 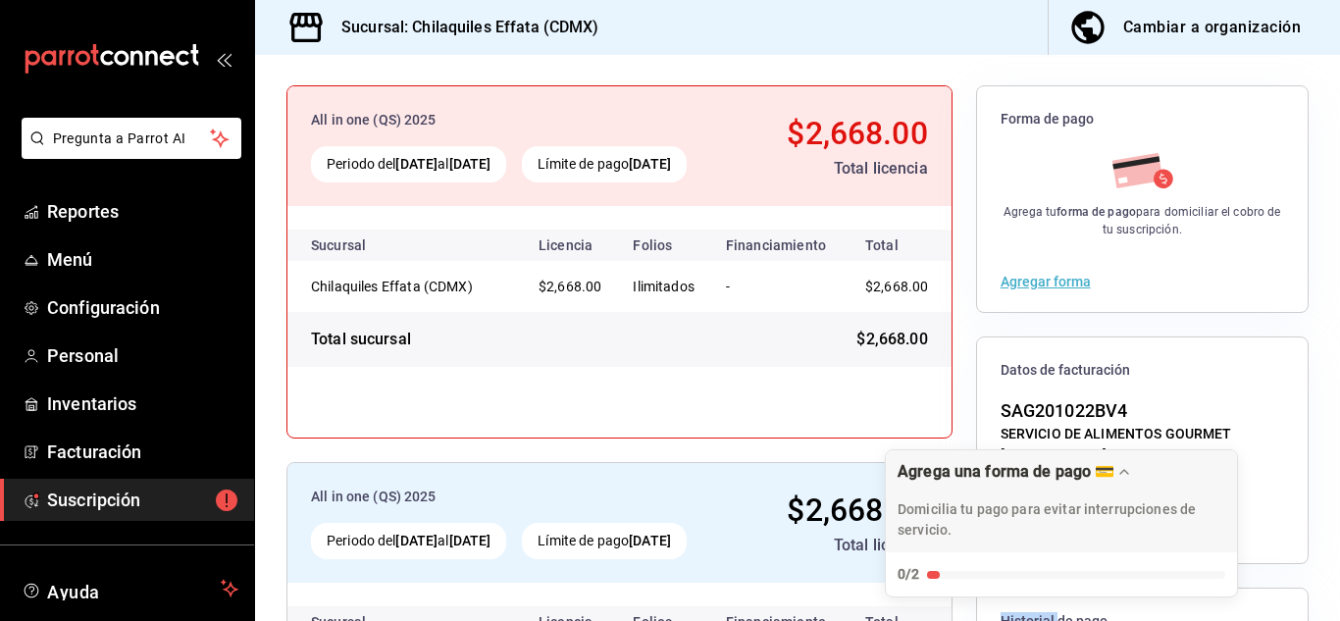 What do you see at coordinates (1212, 27) in the screenshot?
I see `div: Cambiar a organización` at bounding box center [1212, 27].